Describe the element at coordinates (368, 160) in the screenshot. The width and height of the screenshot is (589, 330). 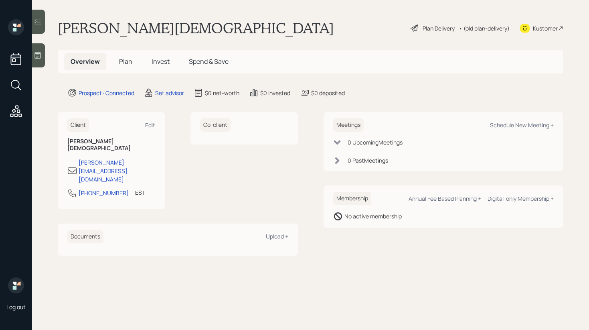
I see `div: 0 Past Meeting s` at that location.